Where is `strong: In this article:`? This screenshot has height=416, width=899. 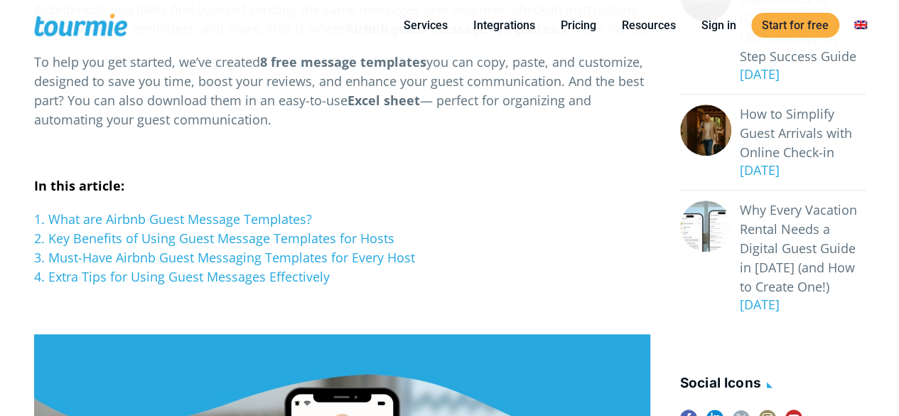
strong: In this article: is located at coordinates (79, 185).